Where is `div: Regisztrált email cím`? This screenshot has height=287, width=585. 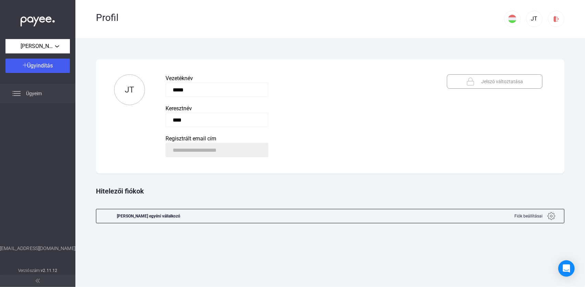
div: Regisztrált email cím is located at coordinates (296, 139).